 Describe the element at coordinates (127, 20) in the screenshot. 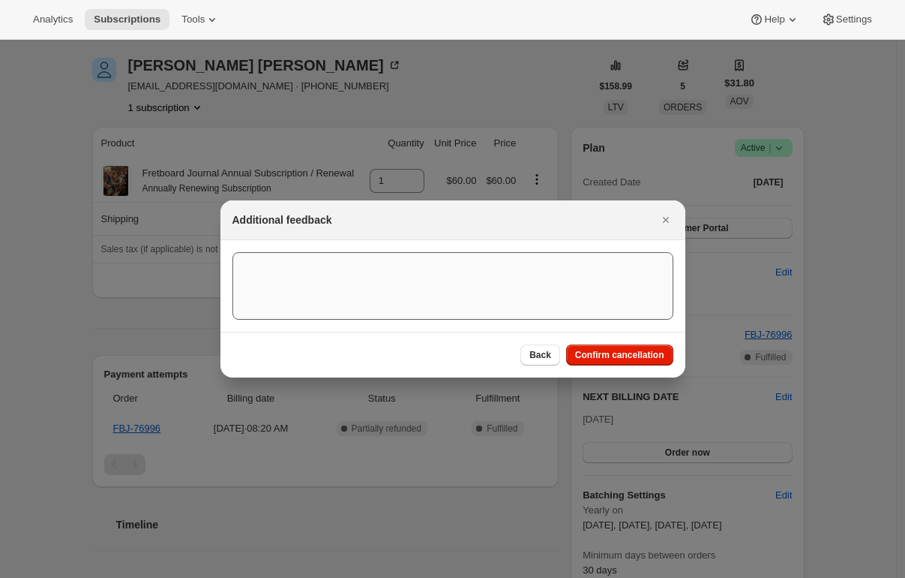

I see `button: Subscriptions` at that location.